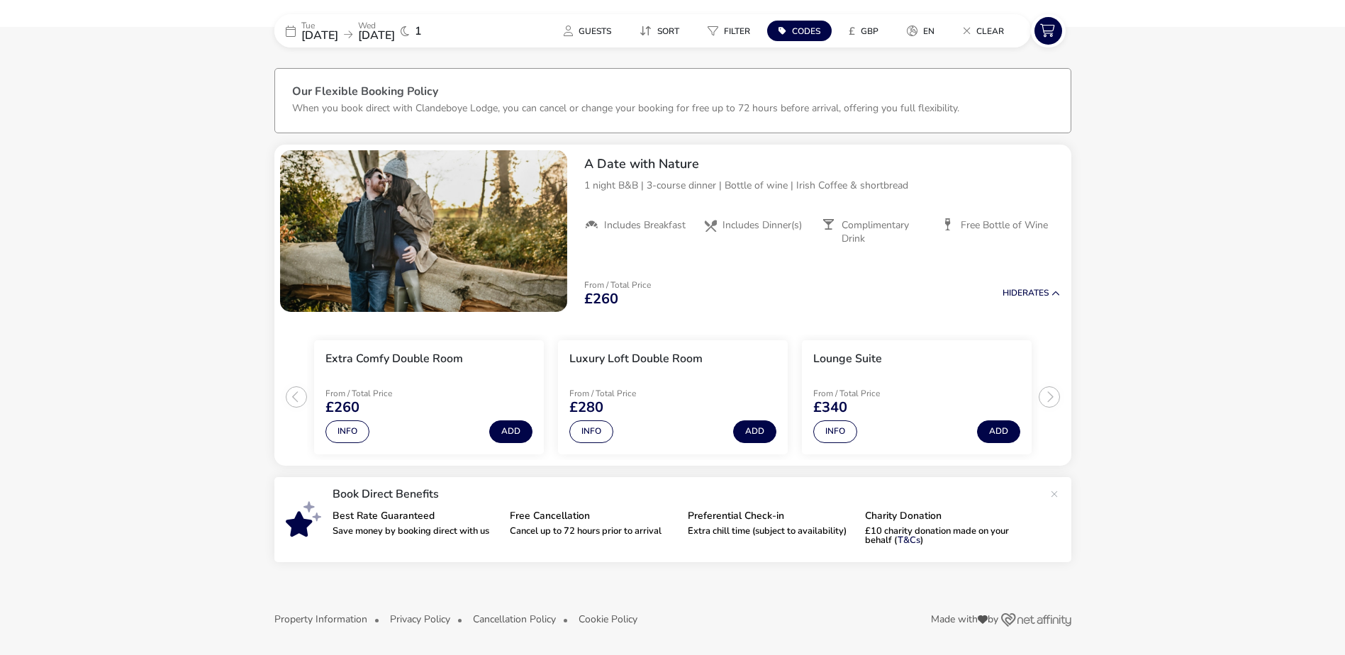 Image resolution: width=1345 pixels, height=655 pixels. What do you see at coordinates (590, 30) in the screenshot?
I see `naf-pibe-menu-bar-item: Guests` at bounding box center [590, 30].